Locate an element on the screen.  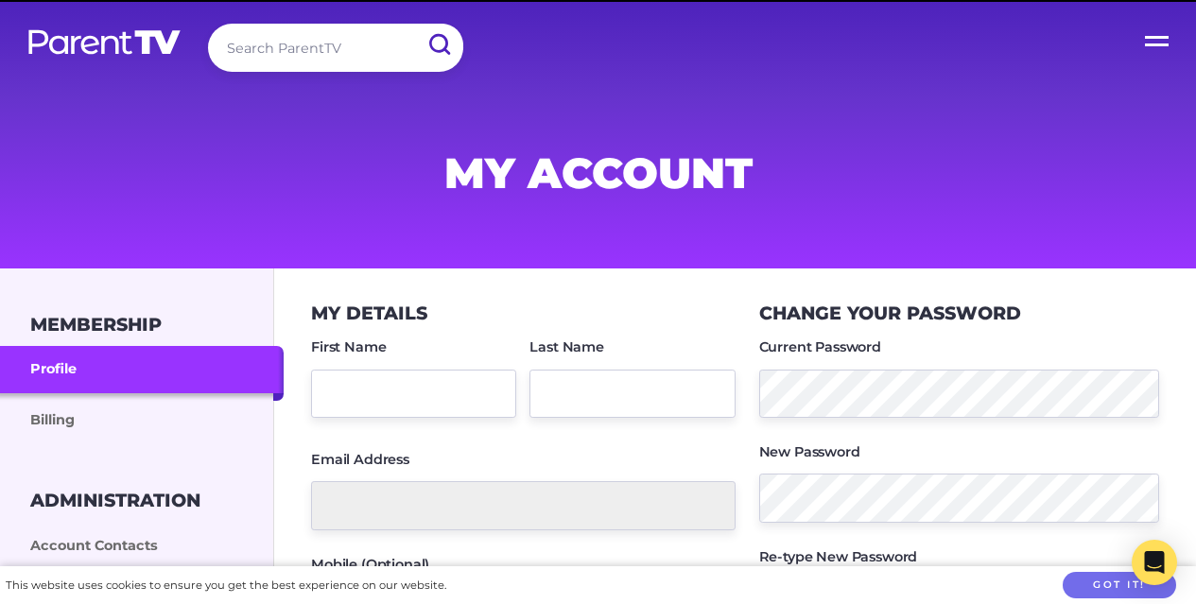
input: Search ParentTV is located at coordinates (336, 47).